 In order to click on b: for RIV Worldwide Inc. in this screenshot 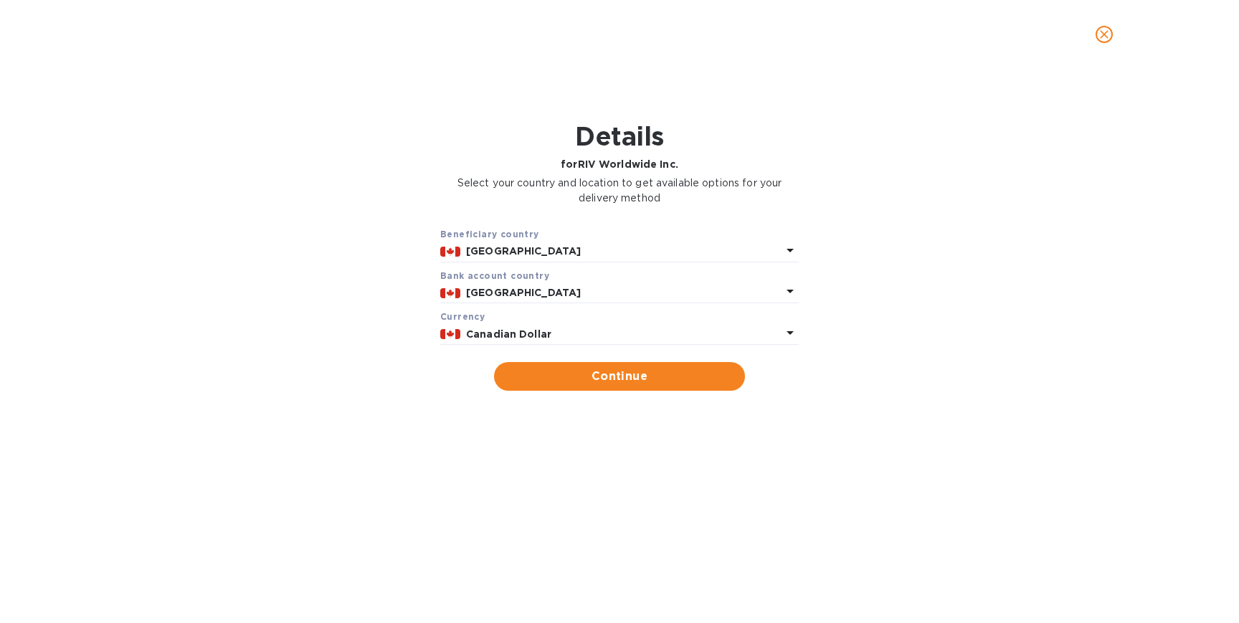, I will do `click(619, 164)`.